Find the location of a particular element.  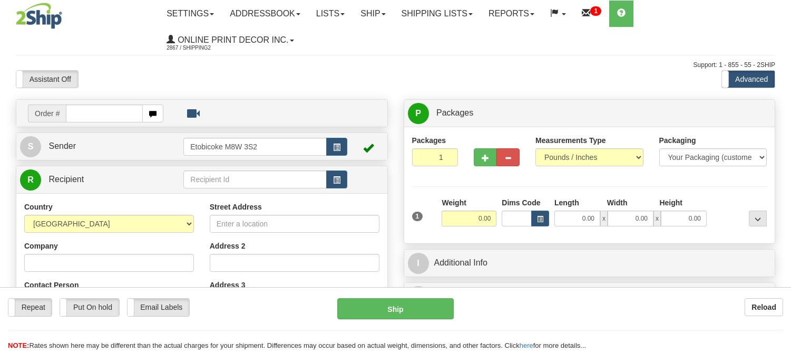

label: Contact Person is located at coordinates (51, 285).